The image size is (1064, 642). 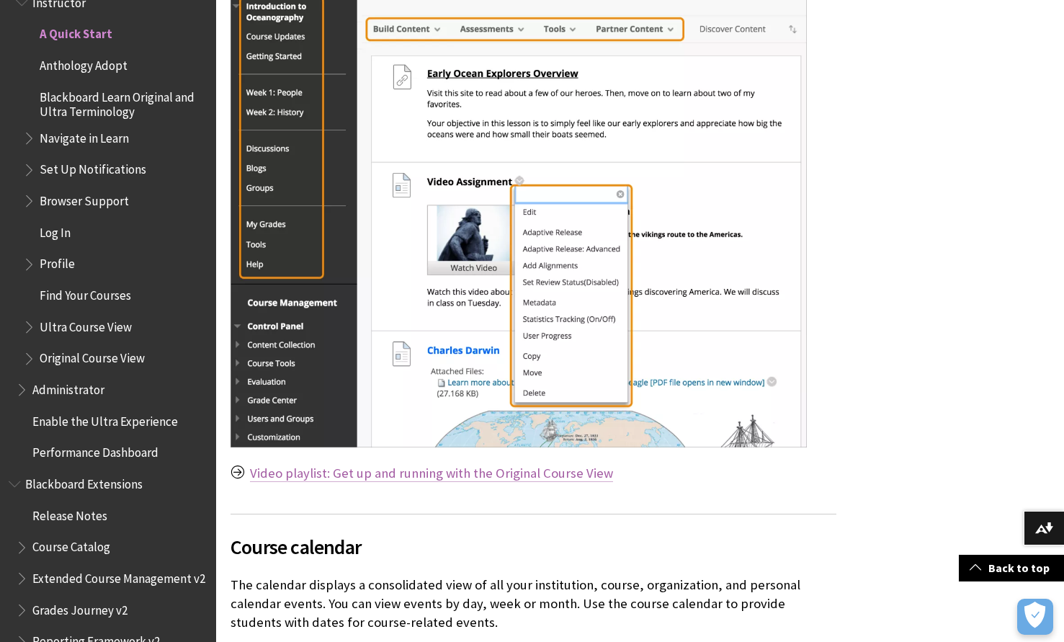 I want to click on span: Course calendar, so click(x=533, y=547).